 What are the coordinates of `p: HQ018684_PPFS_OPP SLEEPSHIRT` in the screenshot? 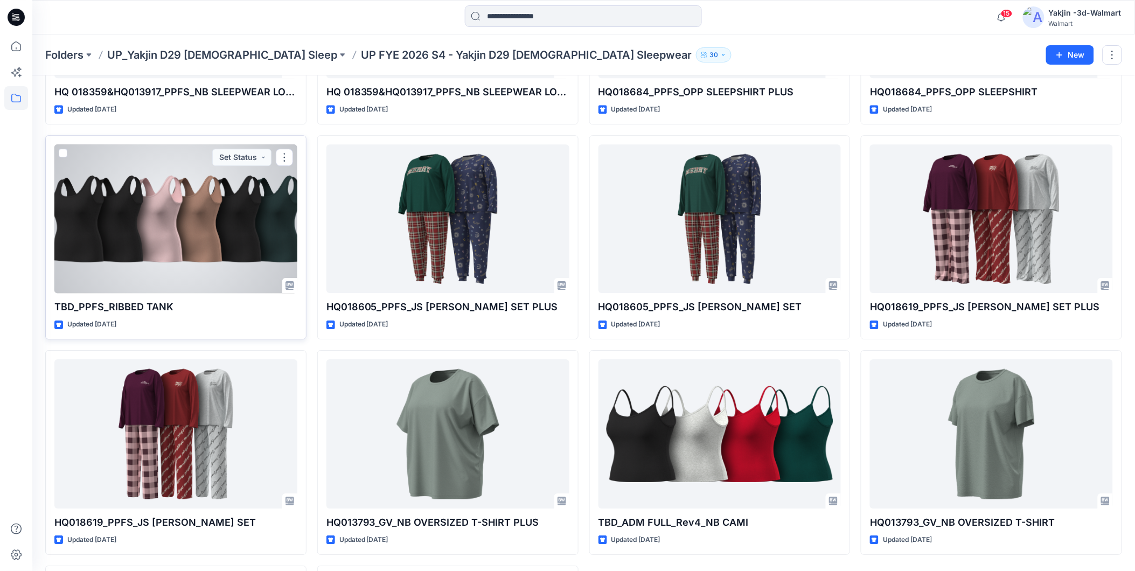 It's located at (991, 92).